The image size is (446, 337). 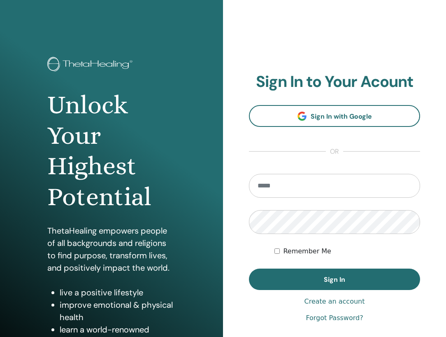 What do you see at coordinates (334, 318) in the screenshot?
I see `a: Forgot Password?` at bounding box center [334, 318].